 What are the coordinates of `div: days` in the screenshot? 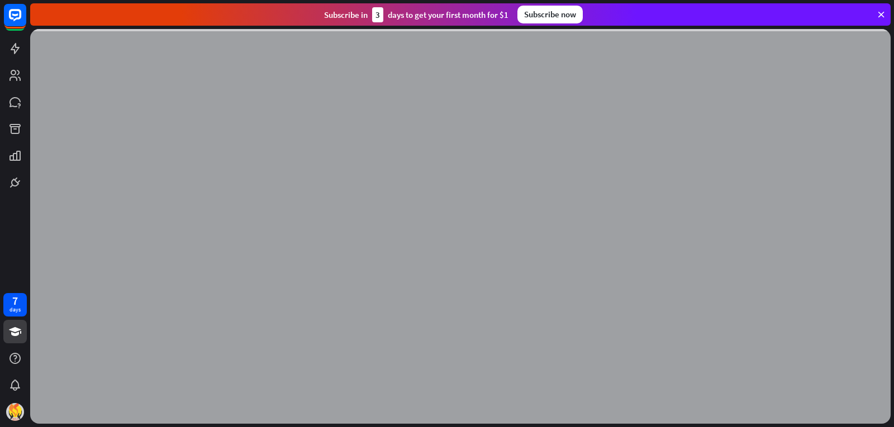 It's located at (15, 310).